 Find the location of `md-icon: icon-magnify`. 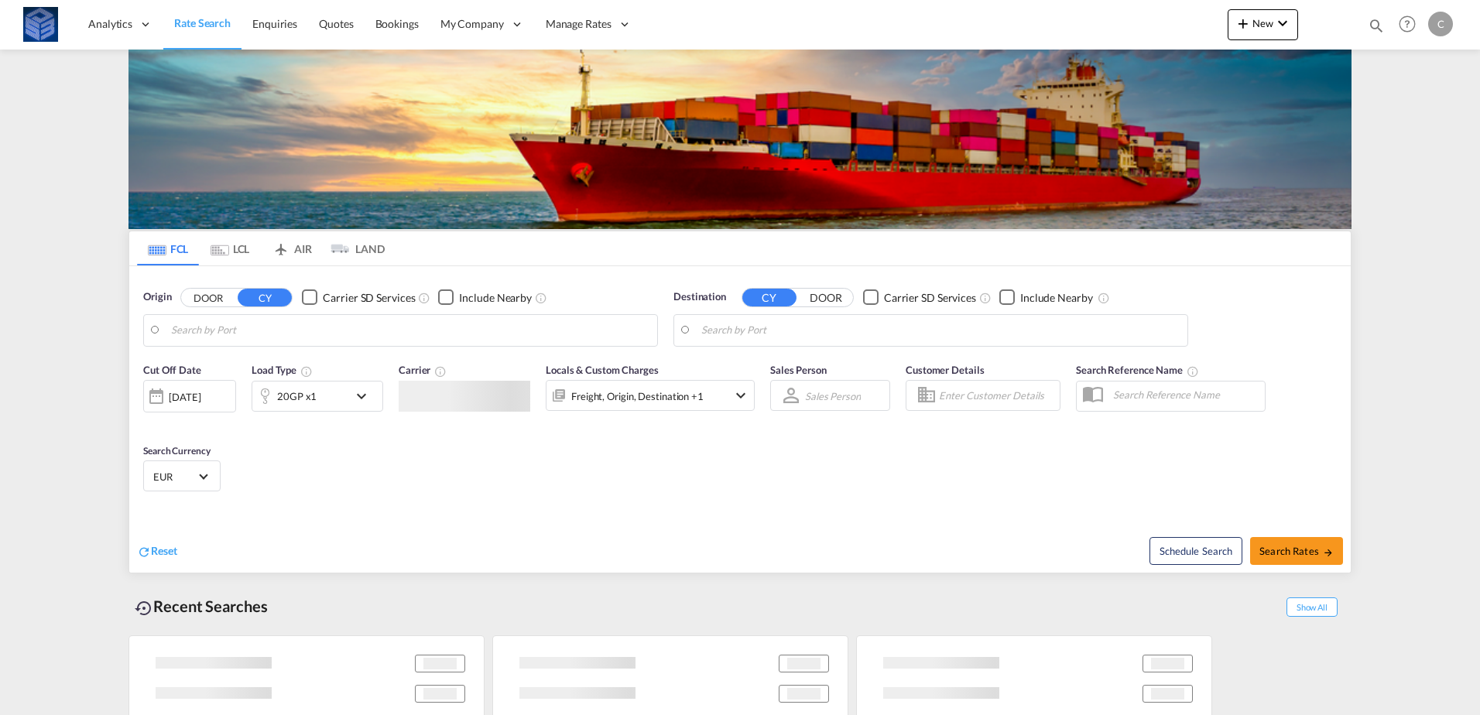

md-icon: icon-magnify is located at coordinates (1376, 26).